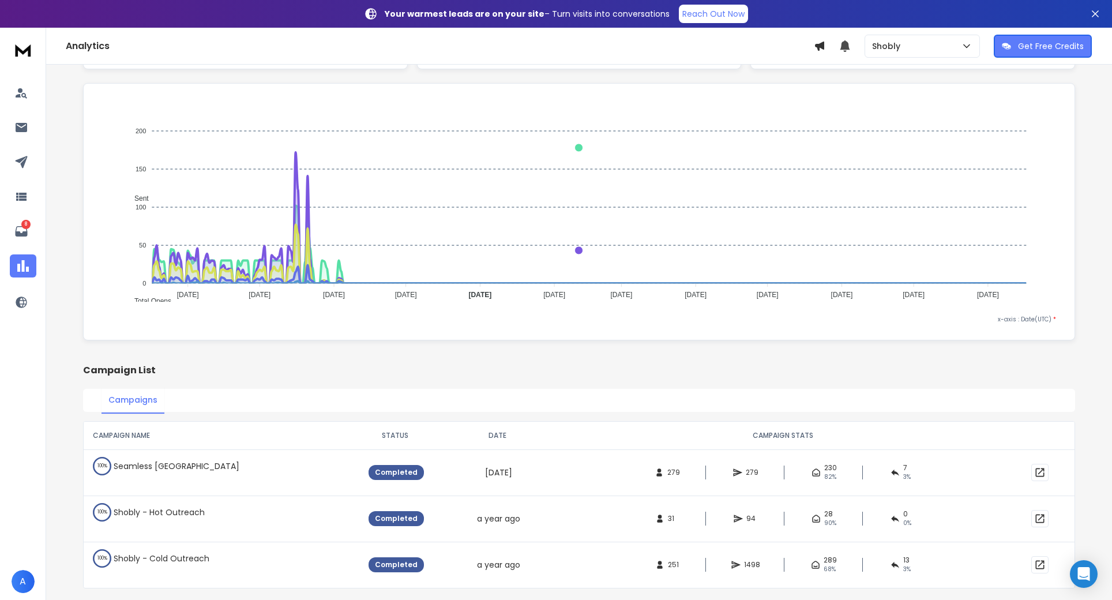 The height and width of the screenshot is (600, 1112). I want to click on span: A, so click(23, 581).